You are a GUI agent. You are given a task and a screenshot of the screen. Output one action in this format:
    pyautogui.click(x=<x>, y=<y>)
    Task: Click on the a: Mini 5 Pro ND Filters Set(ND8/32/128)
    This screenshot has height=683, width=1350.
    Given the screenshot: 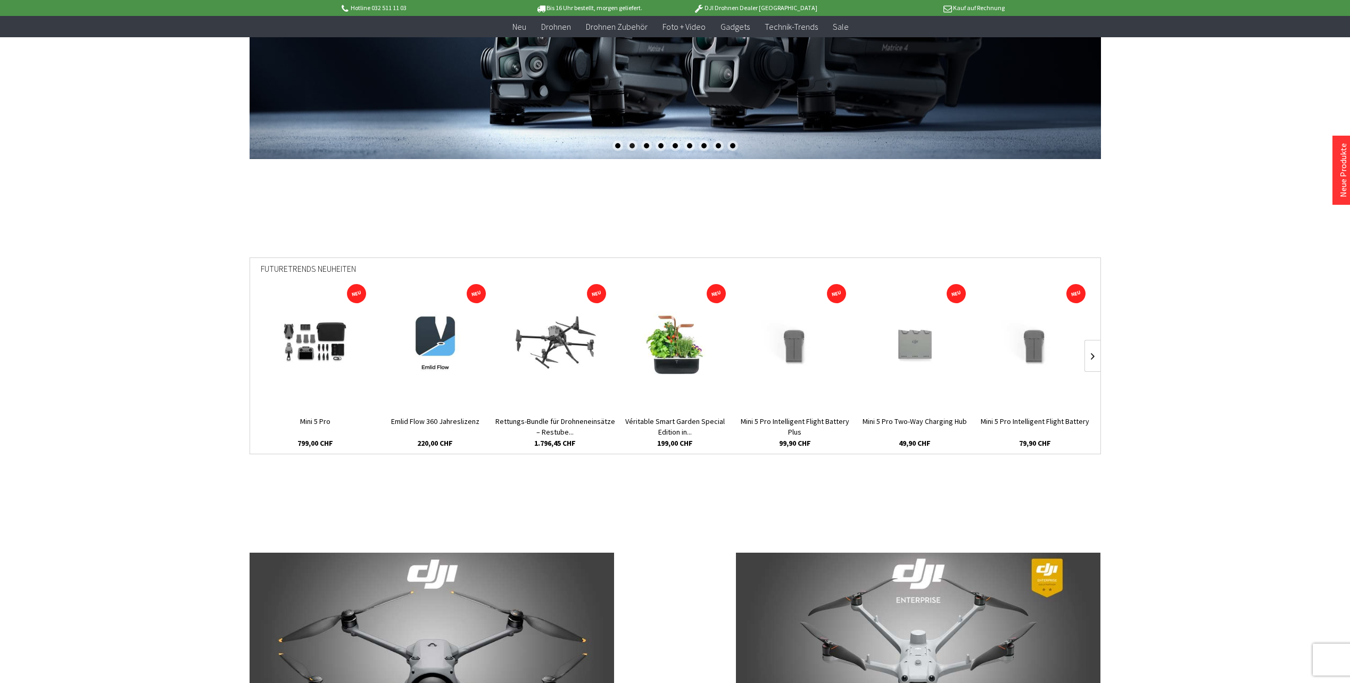 What is the action you would take?
    pyautogui.click(x=1154, y=427)
    